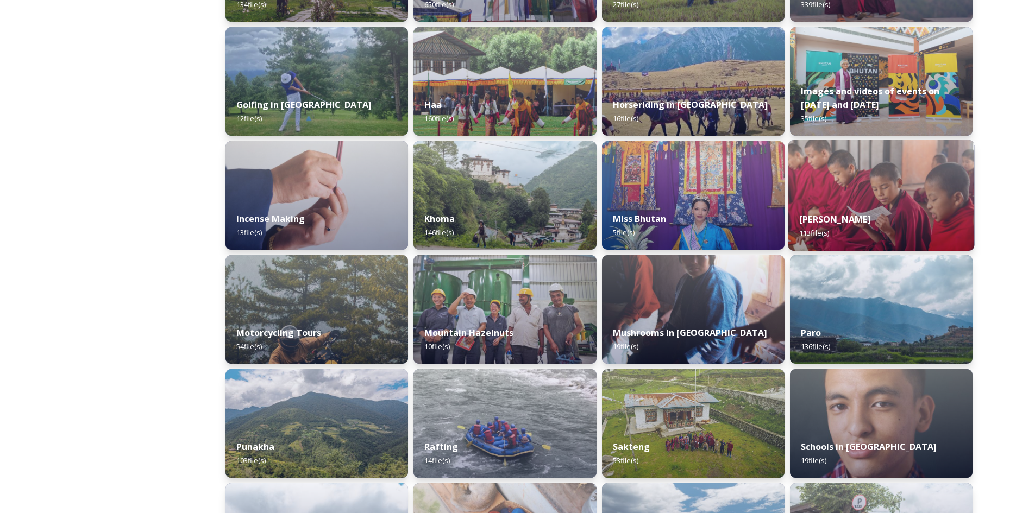 This screenshot has height=513, width=1035. I want to click on span: 136 file(s), so click(815, 347).